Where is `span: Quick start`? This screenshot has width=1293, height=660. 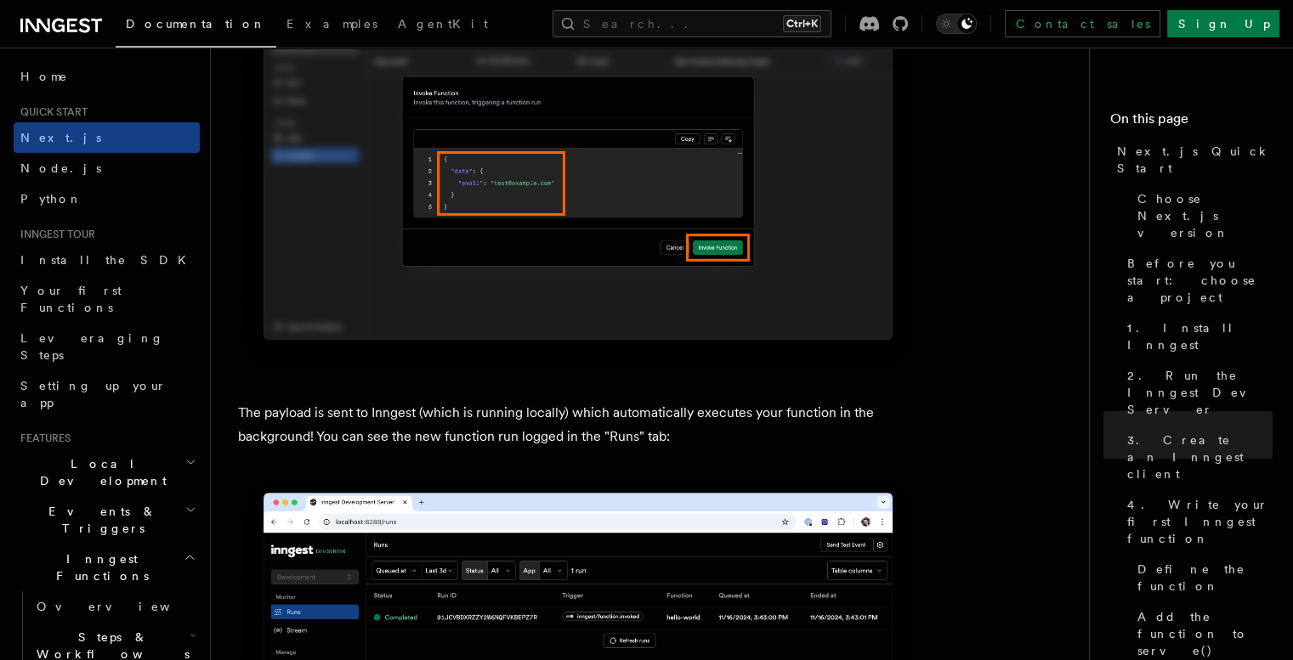
span: Quick start is located at coordinates (50, 112).